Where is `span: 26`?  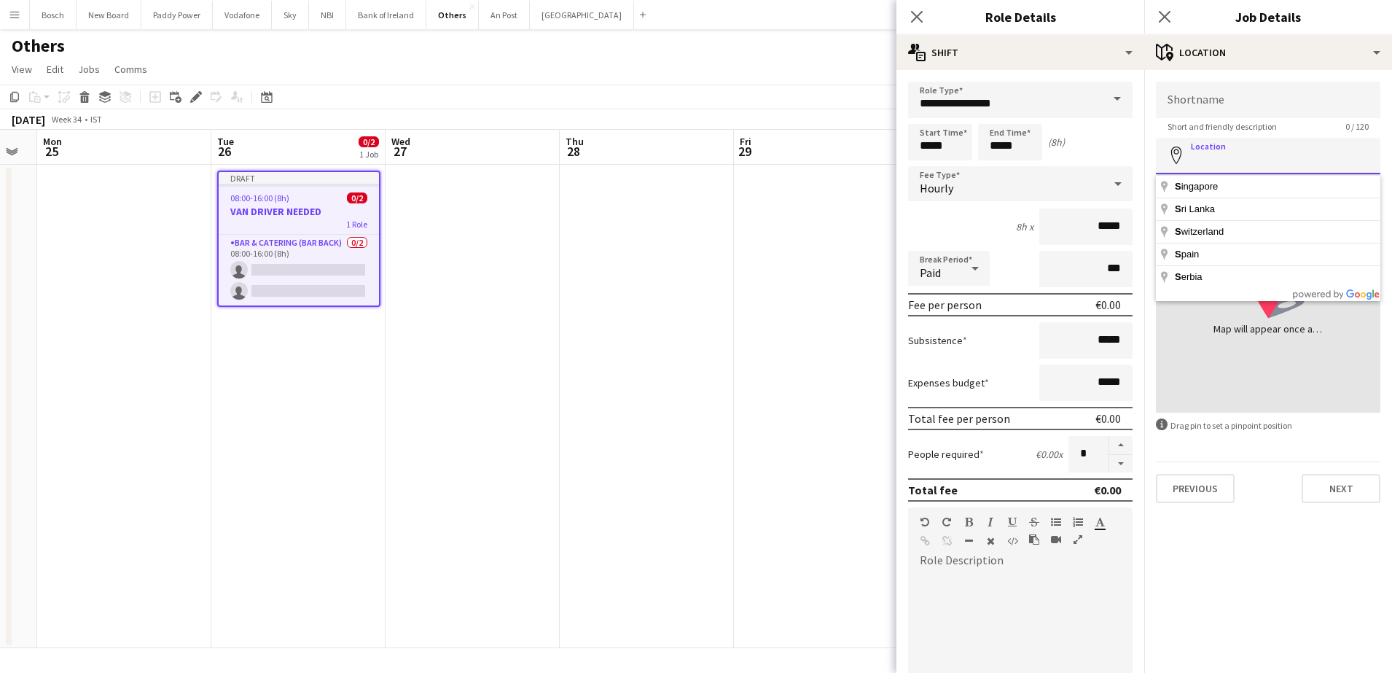
span: 26 is located at coordinates (225, 151).